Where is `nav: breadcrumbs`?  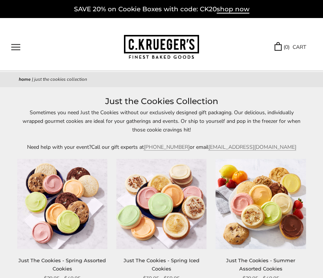
nav: breadcrumbs is located at coordinates (161, 80).